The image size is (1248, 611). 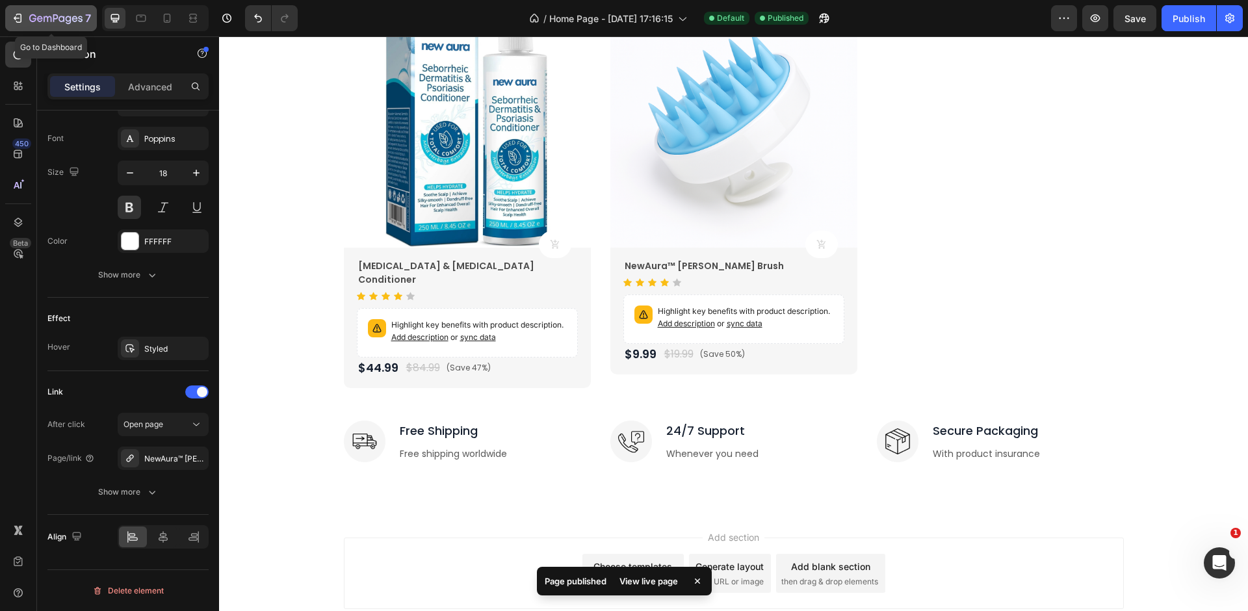 I want to click on div: Choose templates, so click(x=413, y=530).